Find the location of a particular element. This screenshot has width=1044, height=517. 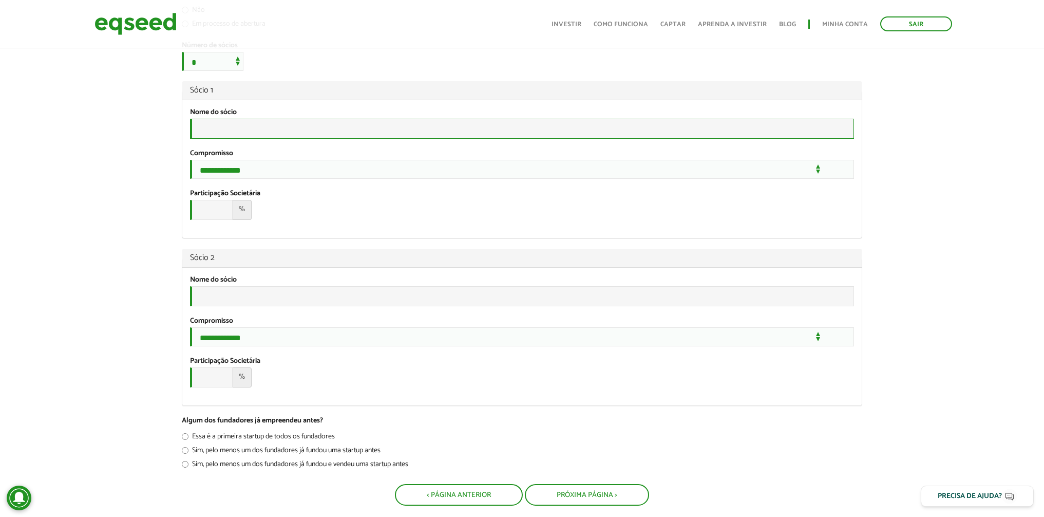

input: Sim, pelo menos um dos fundadores já fundou e vendeu uma startup antes is located at coordinates (185, 464).